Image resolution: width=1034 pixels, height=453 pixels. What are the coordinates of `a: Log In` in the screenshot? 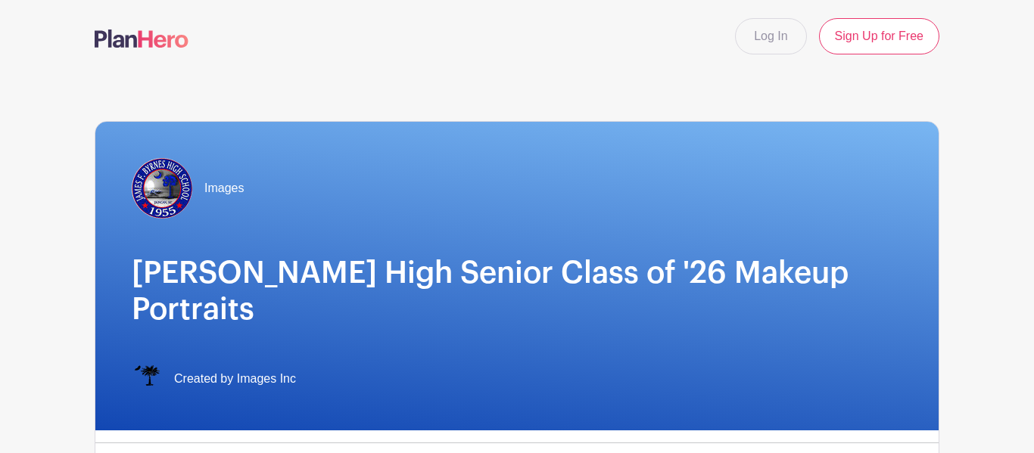 It's located at (771, 36).